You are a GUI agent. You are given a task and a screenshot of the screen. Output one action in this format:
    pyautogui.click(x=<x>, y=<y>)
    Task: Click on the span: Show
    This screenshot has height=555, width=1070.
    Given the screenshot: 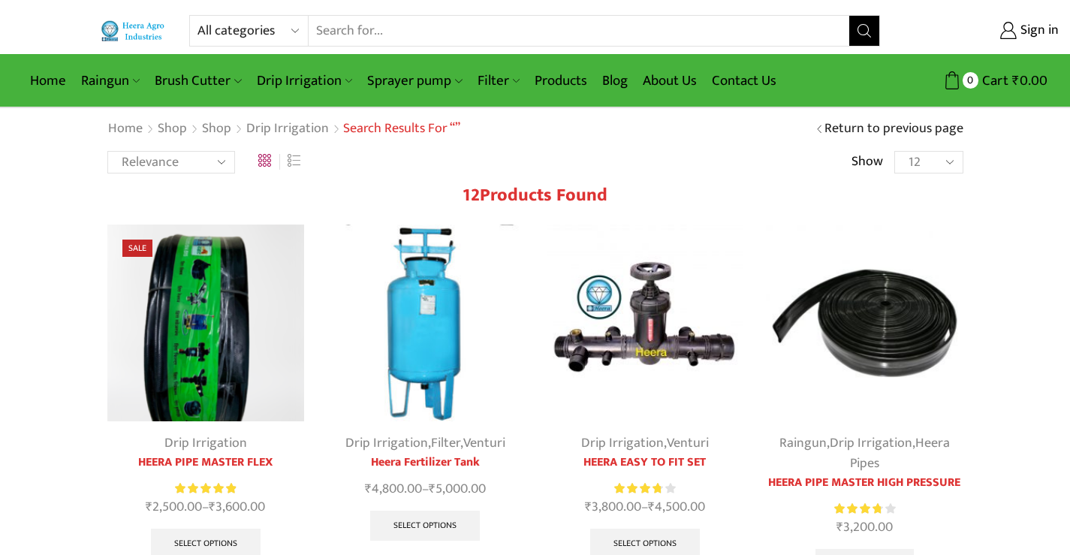 What is the action you would take?
    pyautogui.click(x=867, y=162)
    